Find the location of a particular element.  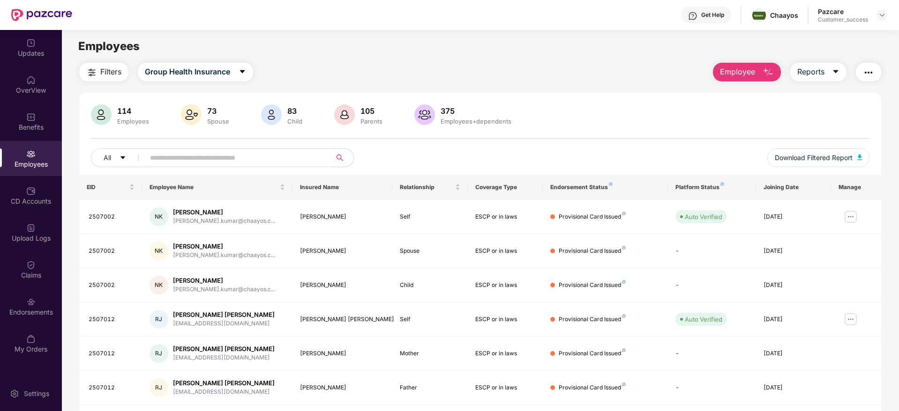

div: 83 is located at coordinates (295, 111).